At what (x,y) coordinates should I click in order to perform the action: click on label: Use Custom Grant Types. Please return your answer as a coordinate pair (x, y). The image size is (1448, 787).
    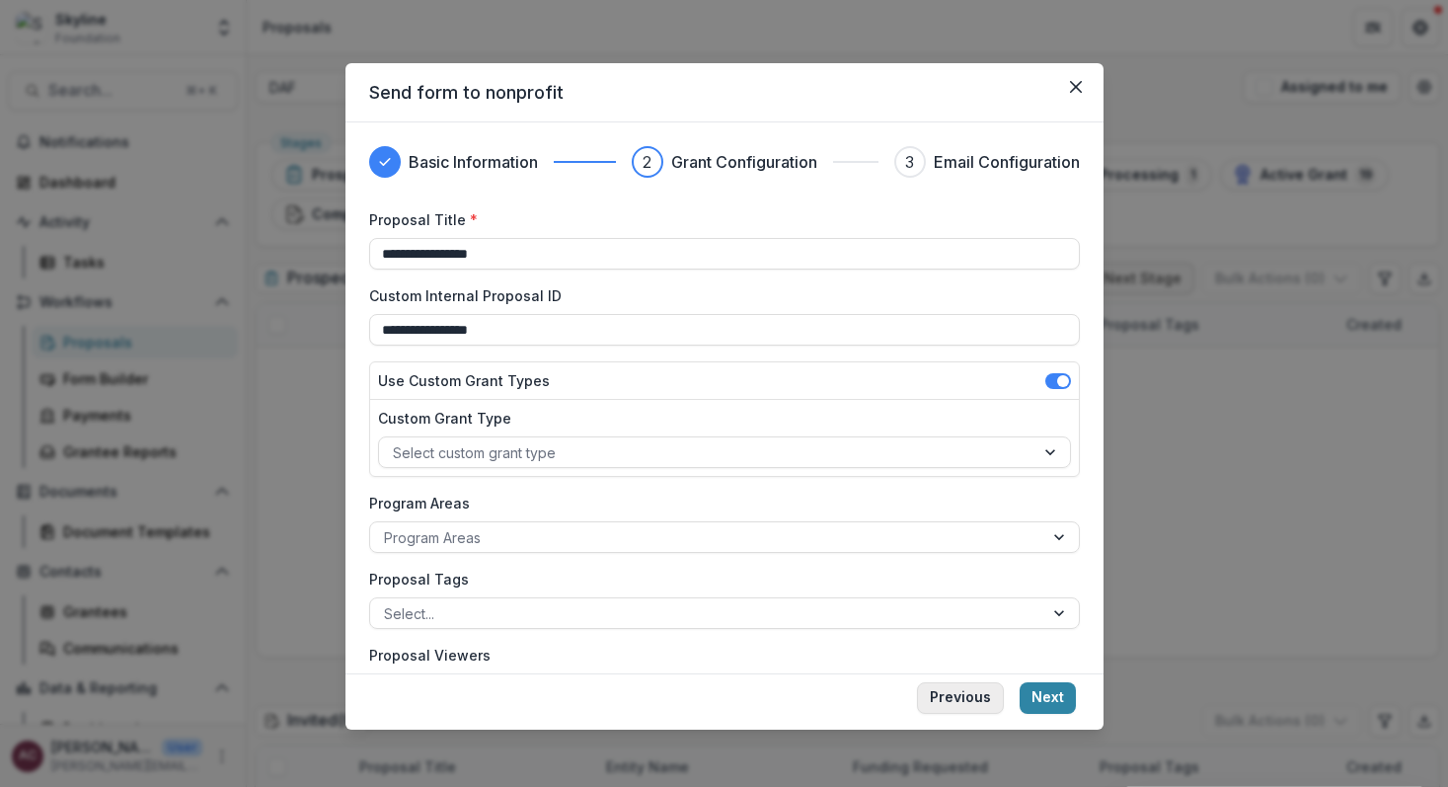
    Looking at the image, I should click on (464, 380).